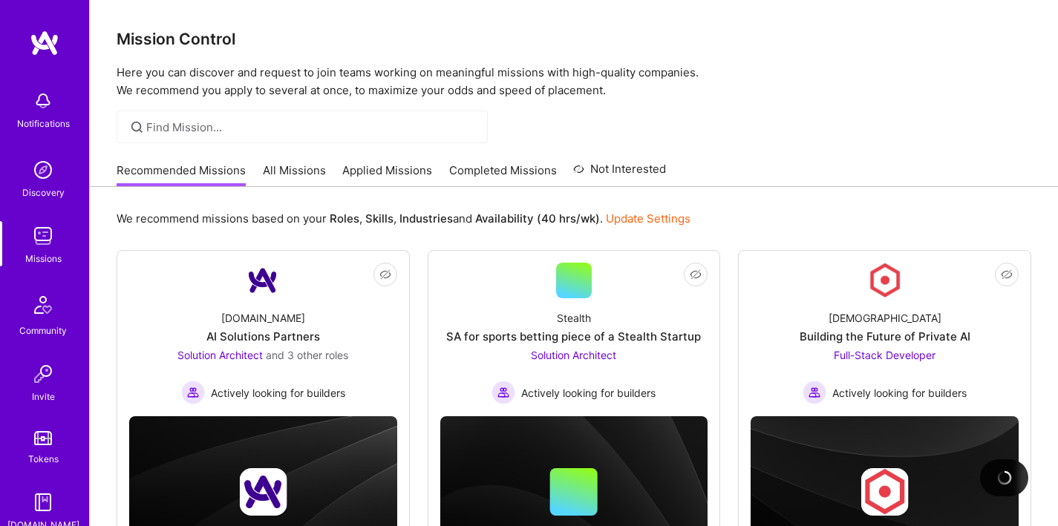  What do you see at coordinates (573, 336) in the screenshot?
I see `div: SA for sports betting piece of a Stealth Startup` at bounding box center [573, 336].